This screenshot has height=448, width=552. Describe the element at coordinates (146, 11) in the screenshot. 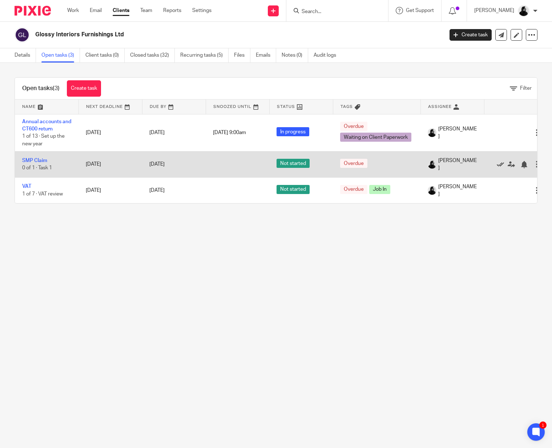

I see `a: Team` at that location.